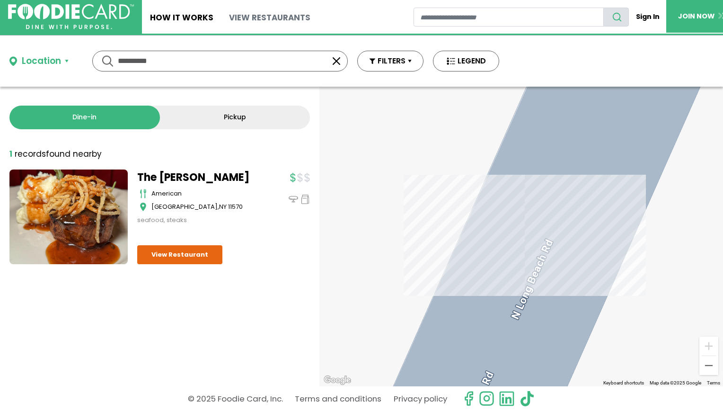 This screenshot has width=723, height=411. I want to click on button: FILTERS, so click(390, 61).